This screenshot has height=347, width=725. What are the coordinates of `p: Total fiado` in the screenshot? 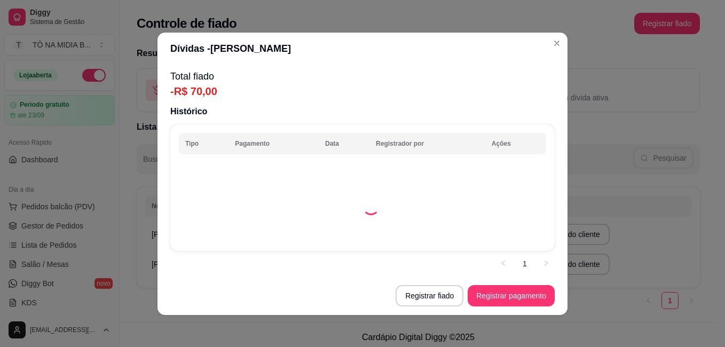 It's located at (363, 76).